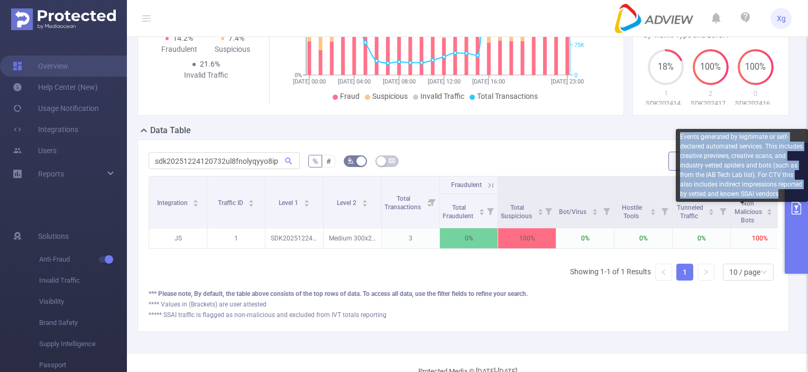 The height and width of the screenshot is (372, 808). What do you see at coordinates (55, 108) in the screenshot?
I see `a: Usage Notification` at bounding box center [55, 108].